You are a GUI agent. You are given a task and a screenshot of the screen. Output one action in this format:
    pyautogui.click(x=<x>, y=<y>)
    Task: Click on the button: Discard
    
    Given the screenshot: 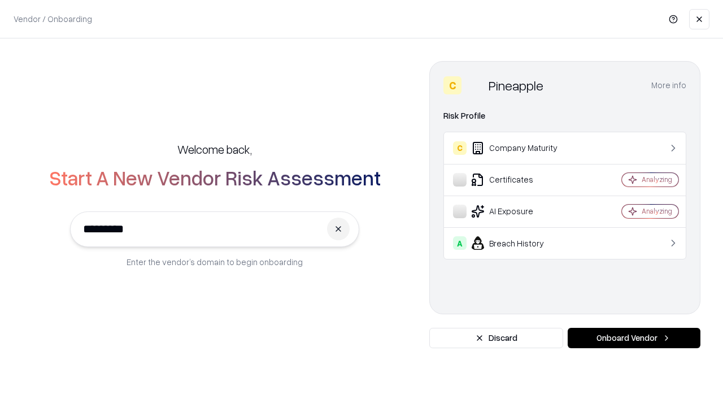 What is the action you would take?
    pyautogui.click(x=496, y=338)
    